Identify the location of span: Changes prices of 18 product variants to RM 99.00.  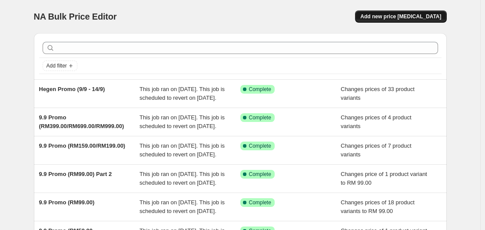
(378, 206).